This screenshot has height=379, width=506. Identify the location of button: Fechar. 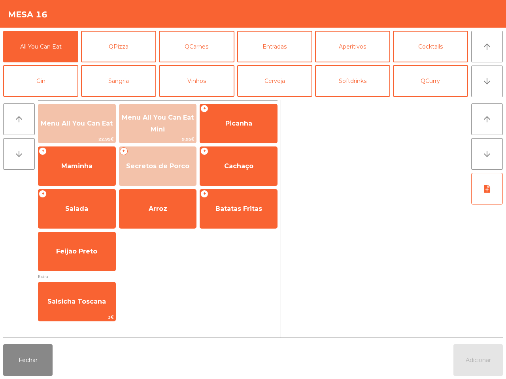
(28, 360).